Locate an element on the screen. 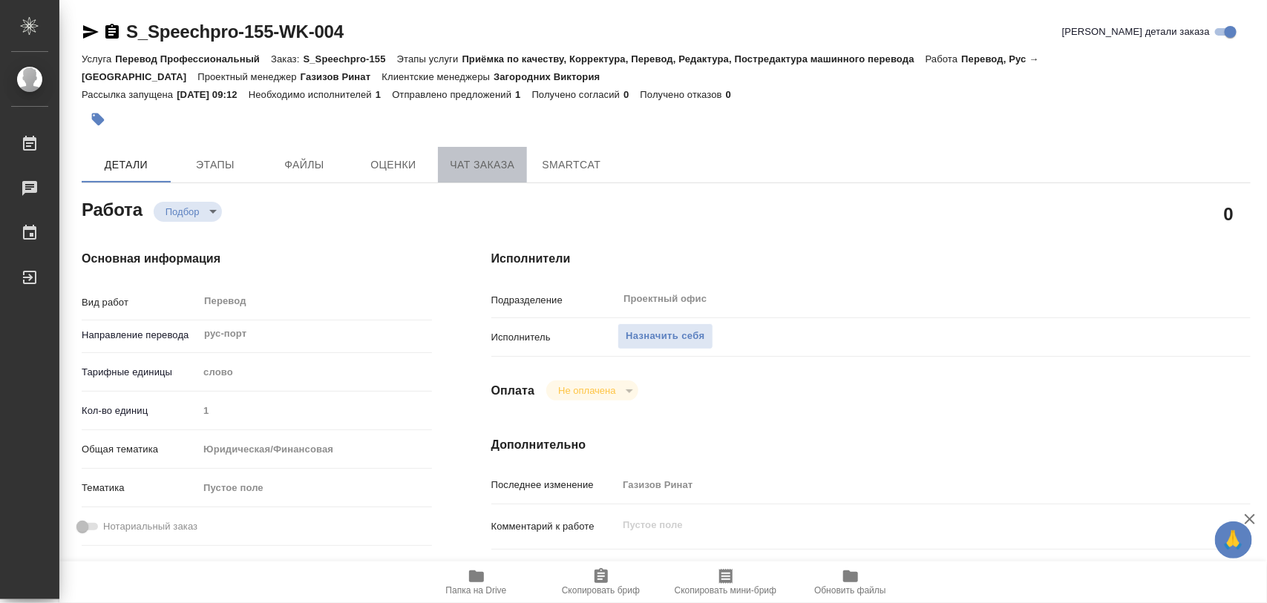  h2: Работа is located at coordinates (112, 209).